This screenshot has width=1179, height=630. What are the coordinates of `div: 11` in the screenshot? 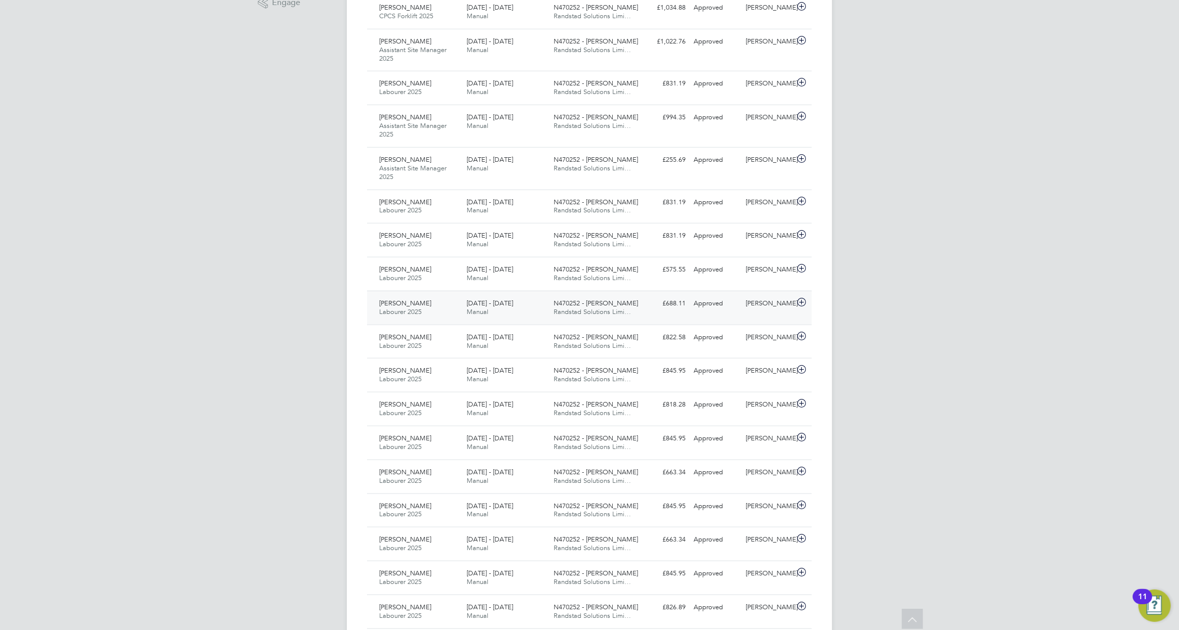 It's located at (1142, 603).